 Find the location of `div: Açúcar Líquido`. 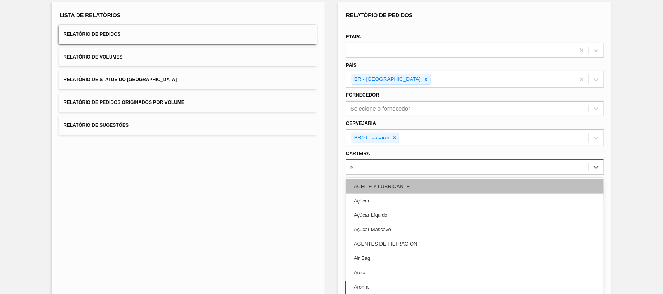

div: Açúcar Líquido is located at coordinates (475, 215).